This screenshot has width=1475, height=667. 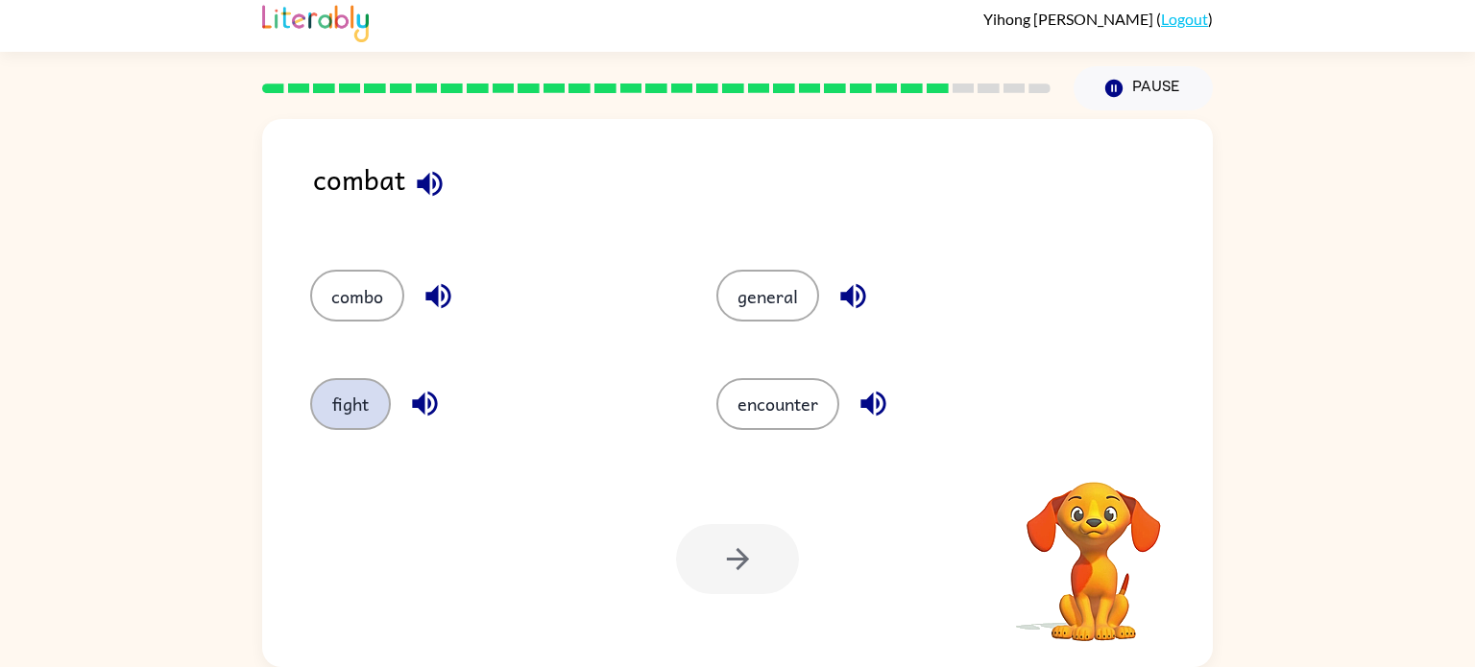 I want to click on button: combo, so click(x=357, y=296).